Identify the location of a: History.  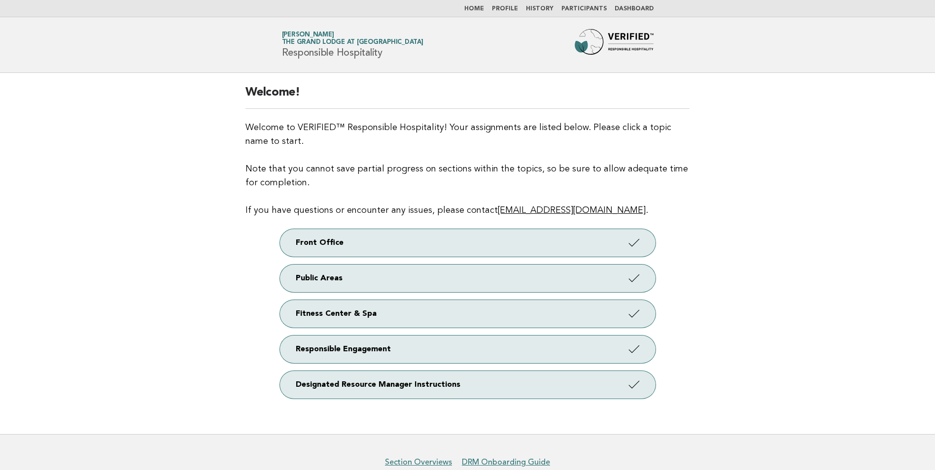
(539, 9).